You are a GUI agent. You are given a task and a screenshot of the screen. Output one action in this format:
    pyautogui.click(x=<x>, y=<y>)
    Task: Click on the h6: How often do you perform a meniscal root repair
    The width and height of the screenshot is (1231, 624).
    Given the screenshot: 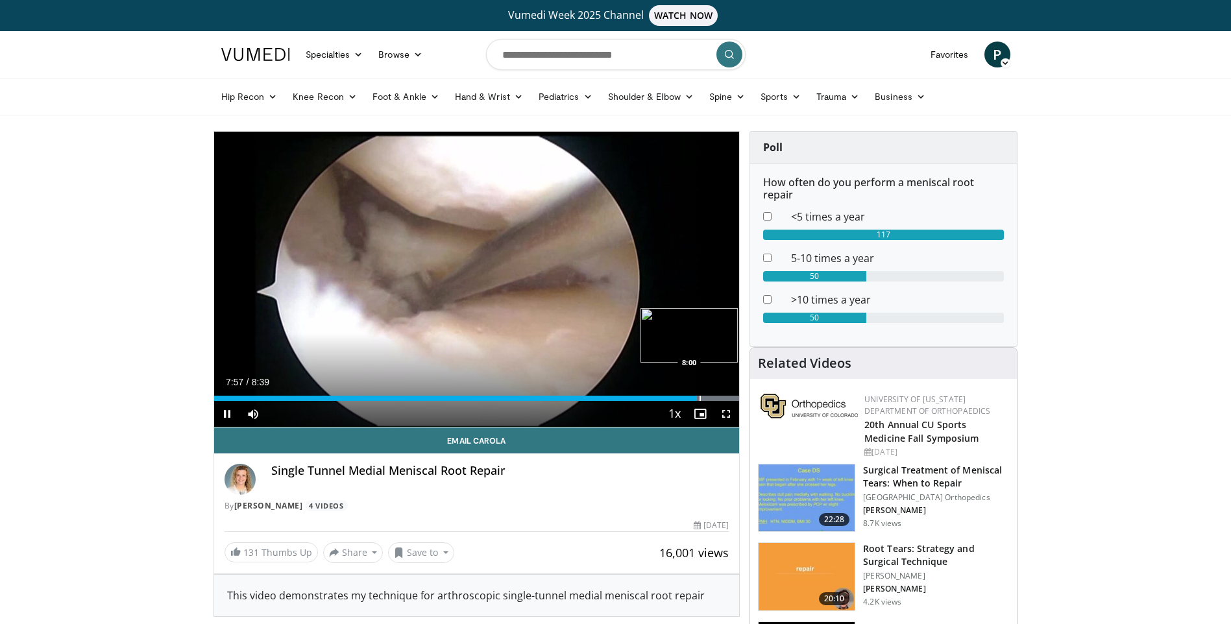 What is the action you would take?
    pyautogui.click(x=883, y=189)
    